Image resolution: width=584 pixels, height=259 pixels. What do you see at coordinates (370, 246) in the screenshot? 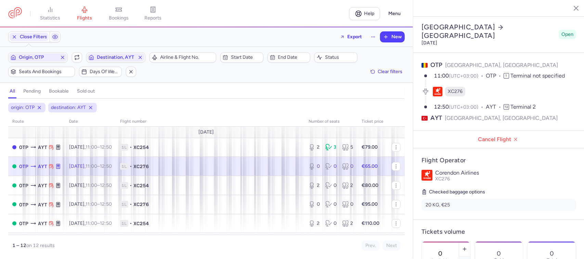
I see `button: Prev.` at bounding box center [370, 246].